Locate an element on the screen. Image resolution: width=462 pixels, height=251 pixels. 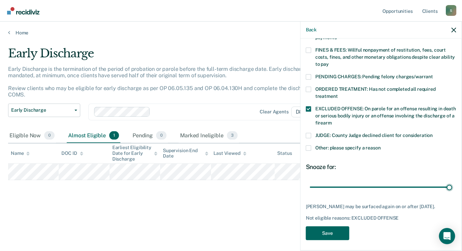
div: DOC ID is located at coordinates (72, 153).